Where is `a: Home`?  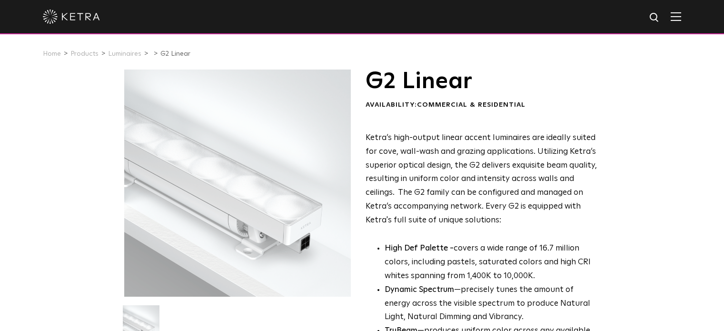
a: Home is located at coordinates (52, 54).